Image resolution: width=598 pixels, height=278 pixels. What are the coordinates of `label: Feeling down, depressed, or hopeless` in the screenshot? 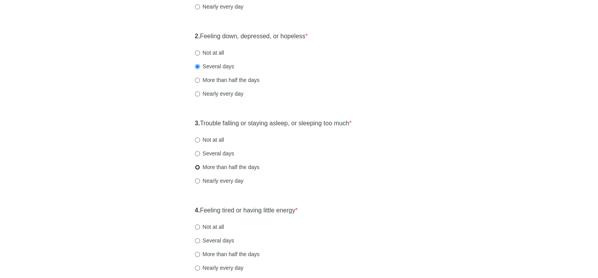 It's located at (251, 36).